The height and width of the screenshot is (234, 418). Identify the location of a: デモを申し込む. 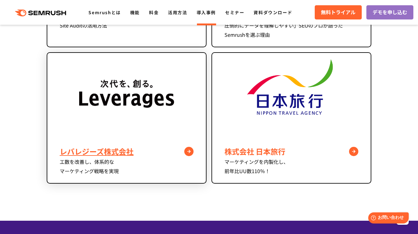
(390, 12).